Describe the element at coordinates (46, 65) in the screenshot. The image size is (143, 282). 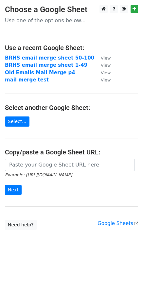
I see `strong: BRHS email merge sheet 1-49` at that location.